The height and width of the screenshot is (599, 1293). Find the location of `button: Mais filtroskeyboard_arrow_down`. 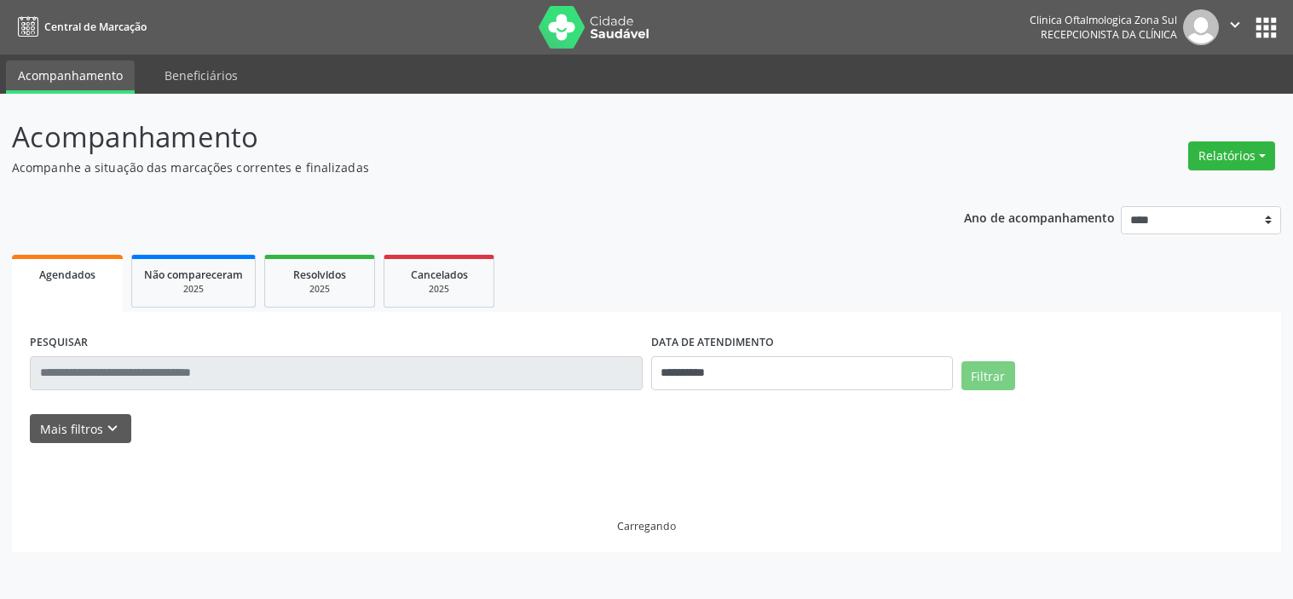

button: Mais filtroskeyboard_arrow_down is located at coordinates (80, 429).